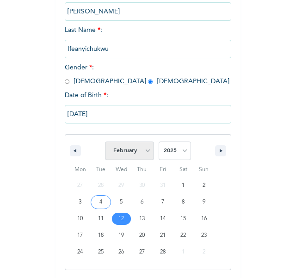  I want to click on span: 20, so click(142, 236).